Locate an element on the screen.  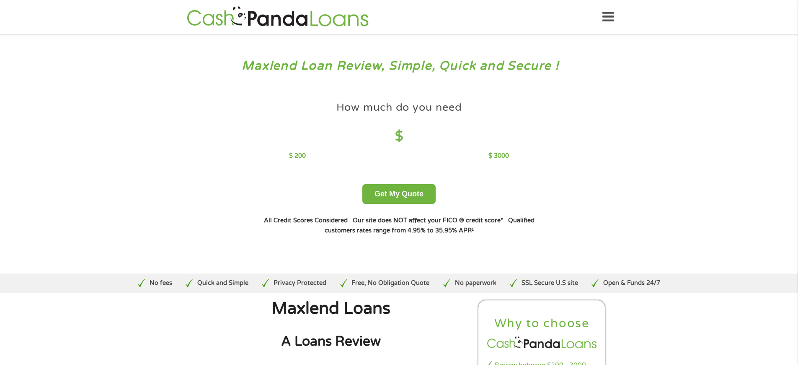
h2: Why to choose is located at coordinates (542, 323).